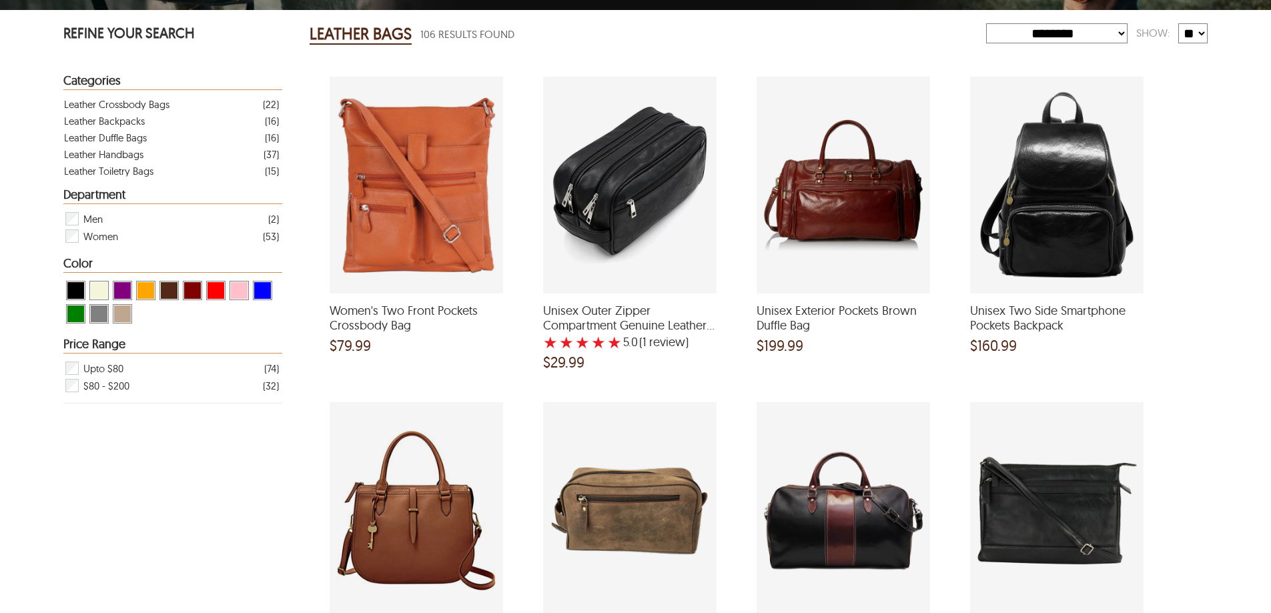 This screenshot has width=1271, height=613. What do you see at coordinates (171, 104) in the screenshot?
I see `a: Filter Leather Crossbody Bags` at bounding box center [171, 104].